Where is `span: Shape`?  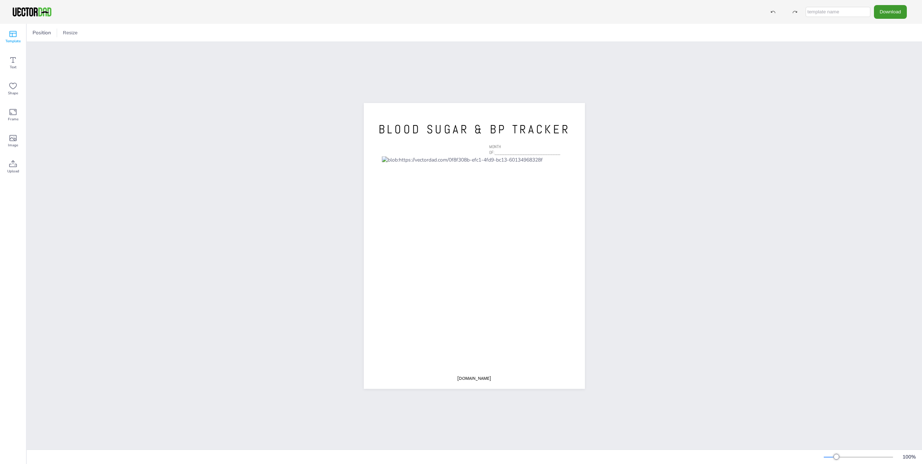
span: Shape is located at coordinates (13, 93).